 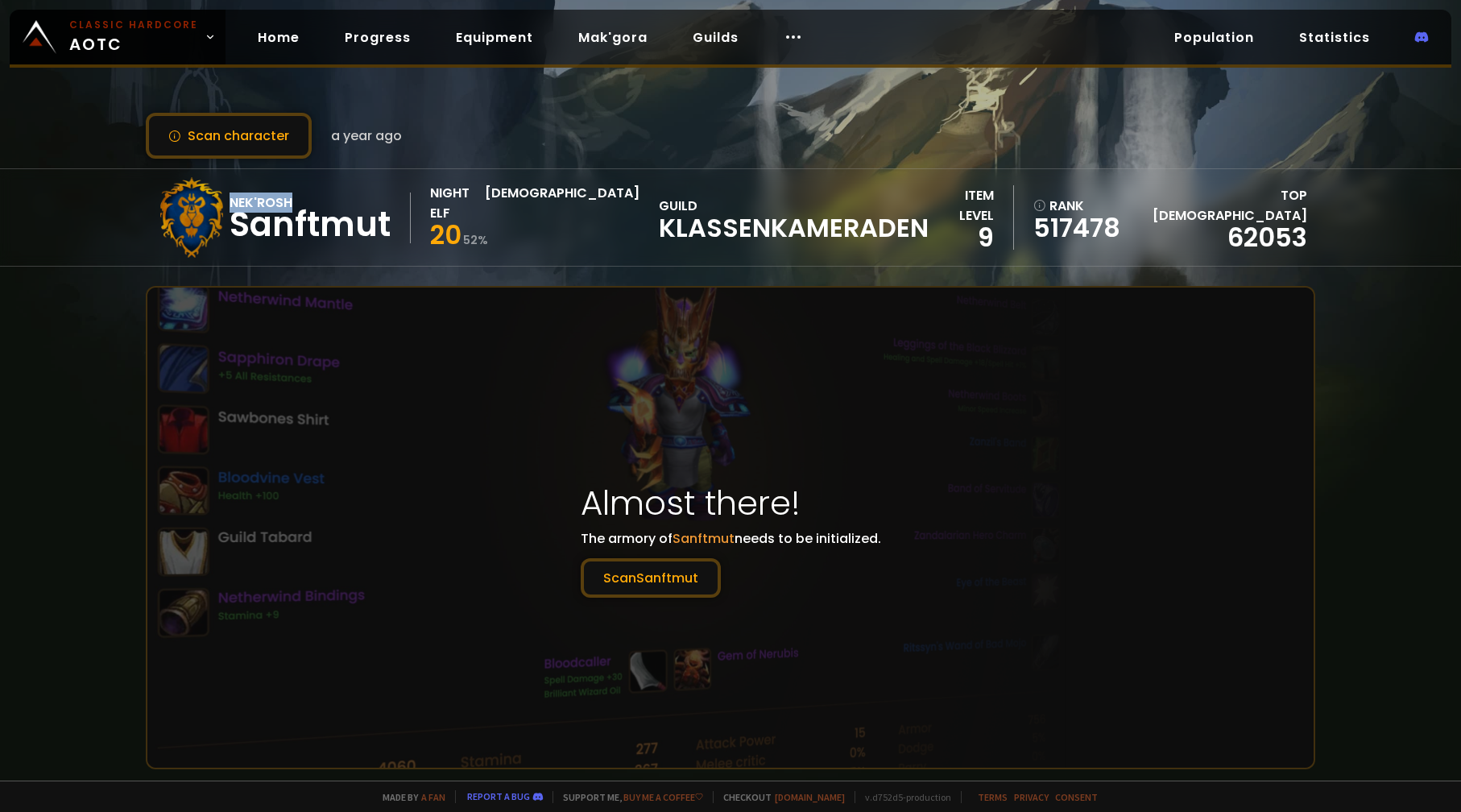 What do you see at coordinates (1217, 205) in the screenshot?
I see `div: Top` at bounding box center [1217, 205].